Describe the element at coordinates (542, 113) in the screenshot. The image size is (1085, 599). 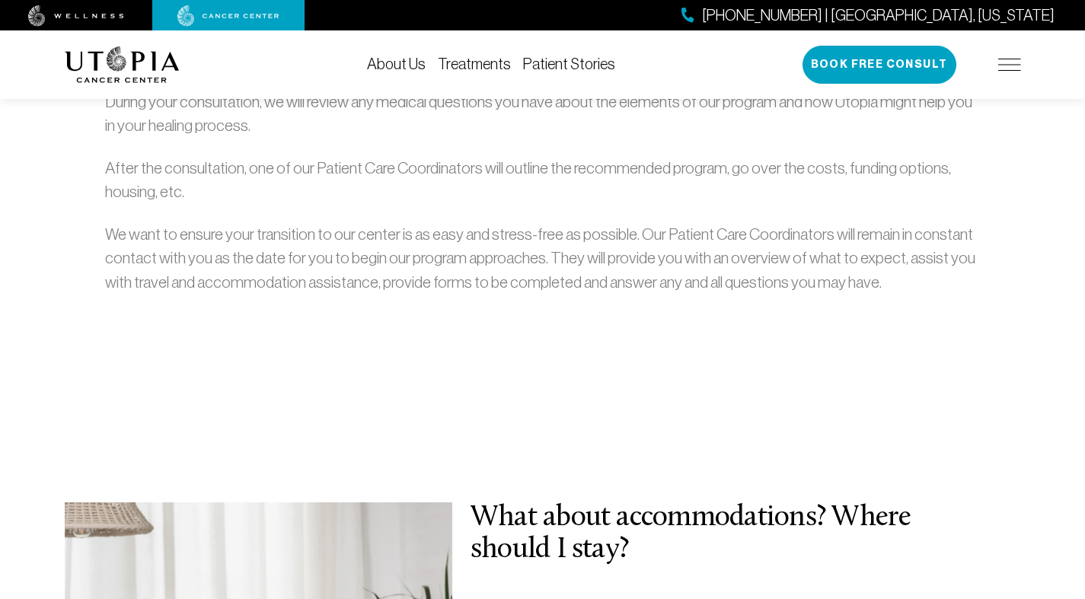
I see `p: During your consultation, we will review any medical questions you have about the elements of our...` at that location.